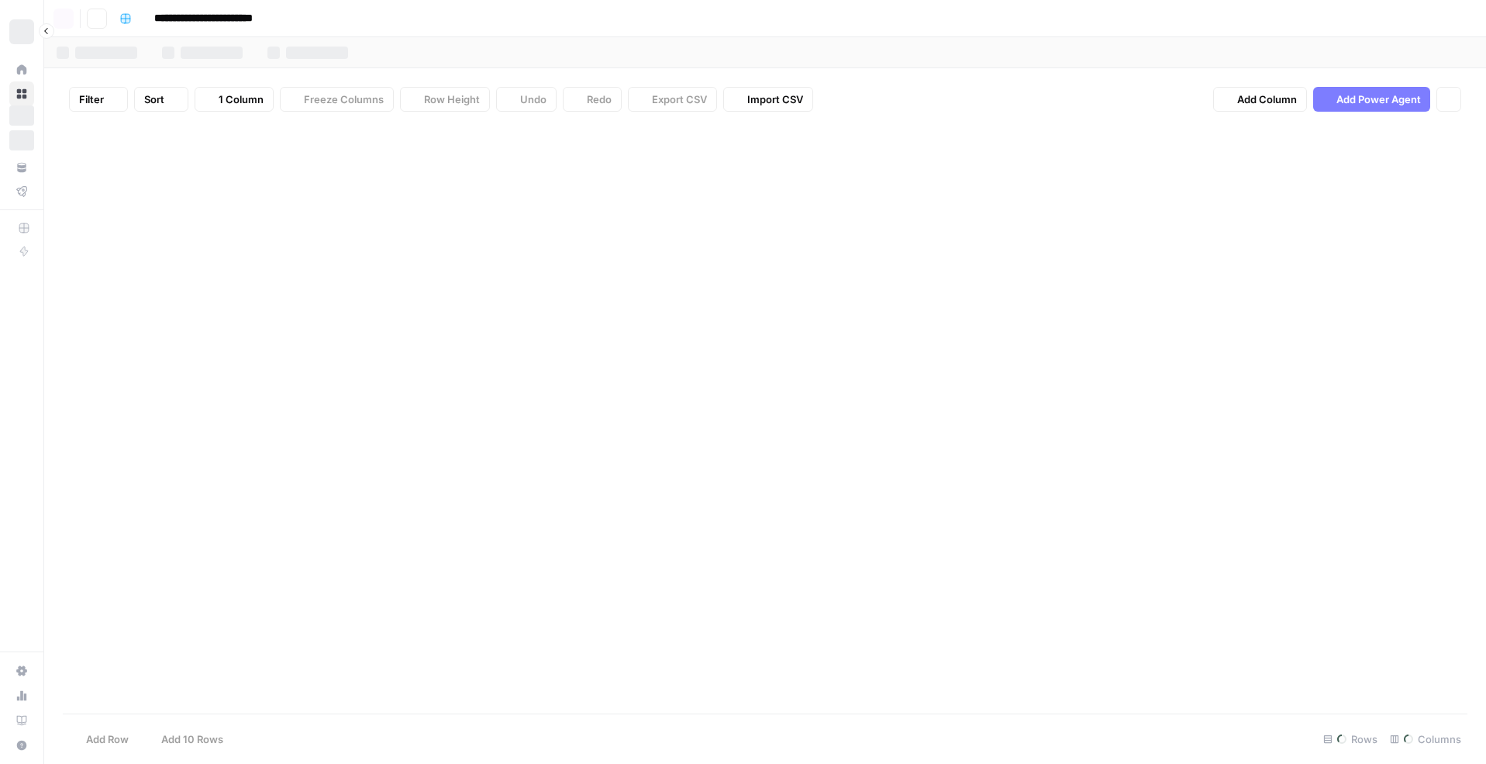  Describe the element at coordinates (185, 739) in the screenshot. I see `button: Add 10 Rows` at that location.